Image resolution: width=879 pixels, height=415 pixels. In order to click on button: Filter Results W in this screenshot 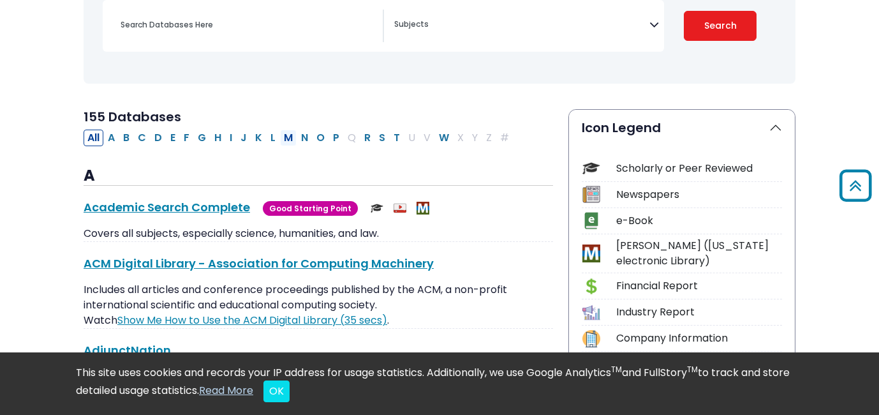, I will do `click(444, 138)`.